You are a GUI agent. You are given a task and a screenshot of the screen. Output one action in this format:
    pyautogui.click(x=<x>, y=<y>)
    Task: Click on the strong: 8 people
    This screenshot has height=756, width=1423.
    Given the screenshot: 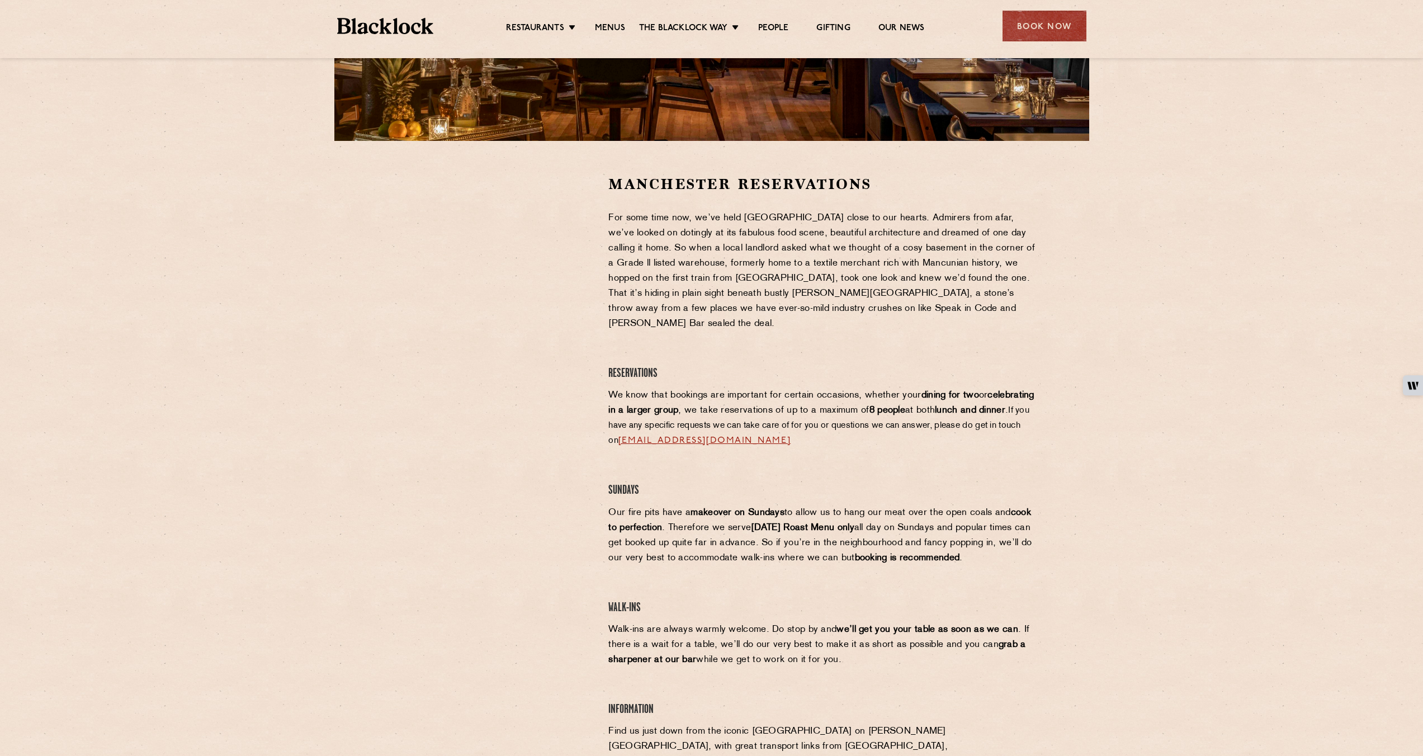 What is the action you would take?
    pyautogui.click(x=888, y=410)
    